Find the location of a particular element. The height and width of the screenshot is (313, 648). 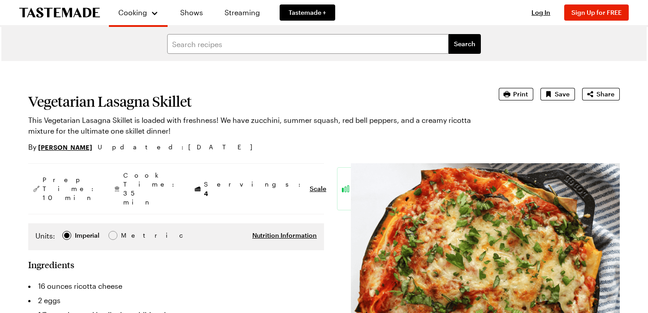

button: Log In is located at coordinates (541, 13).